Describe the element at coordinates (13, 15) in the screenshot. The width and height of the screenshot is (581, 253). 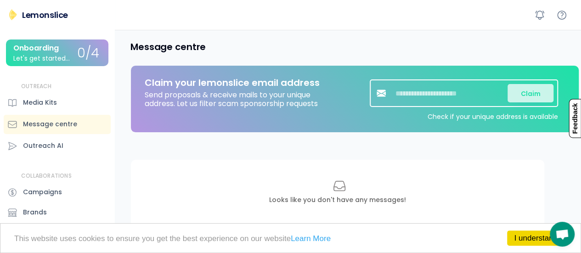
I see `img: Lemonslice` at that location.